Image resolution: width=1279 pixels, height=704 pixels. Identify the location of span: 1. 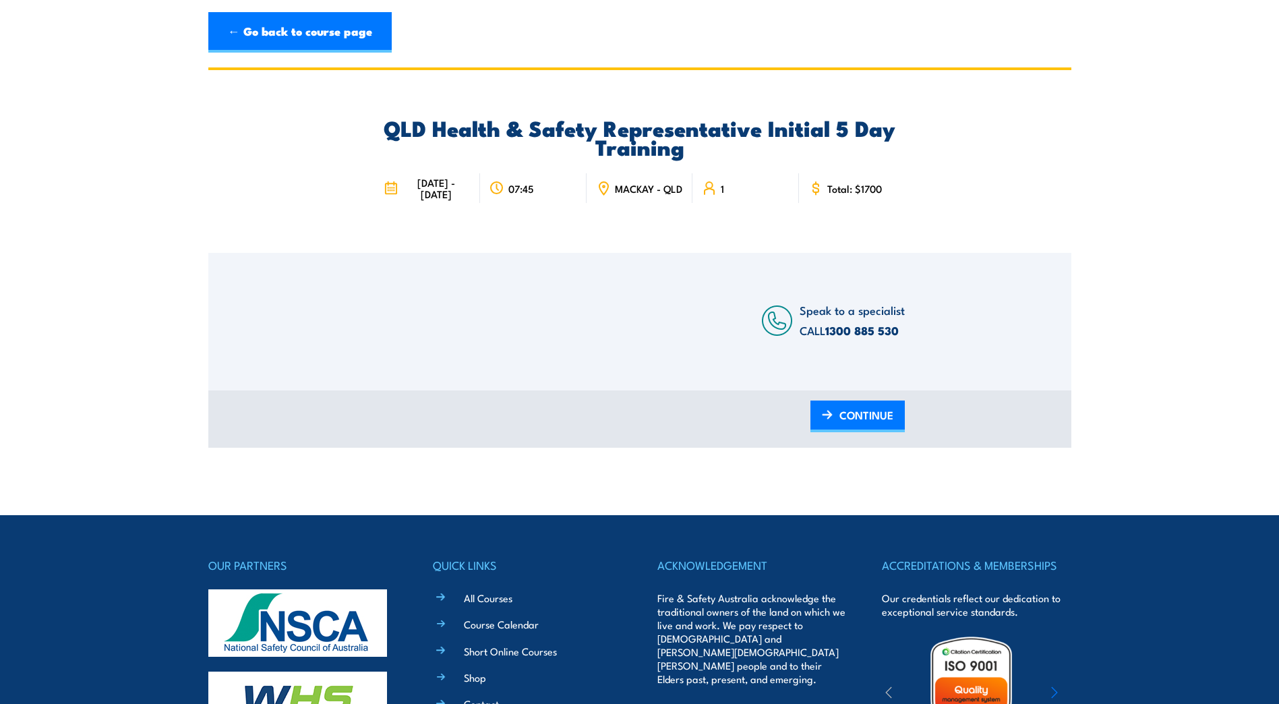
(722, 188).